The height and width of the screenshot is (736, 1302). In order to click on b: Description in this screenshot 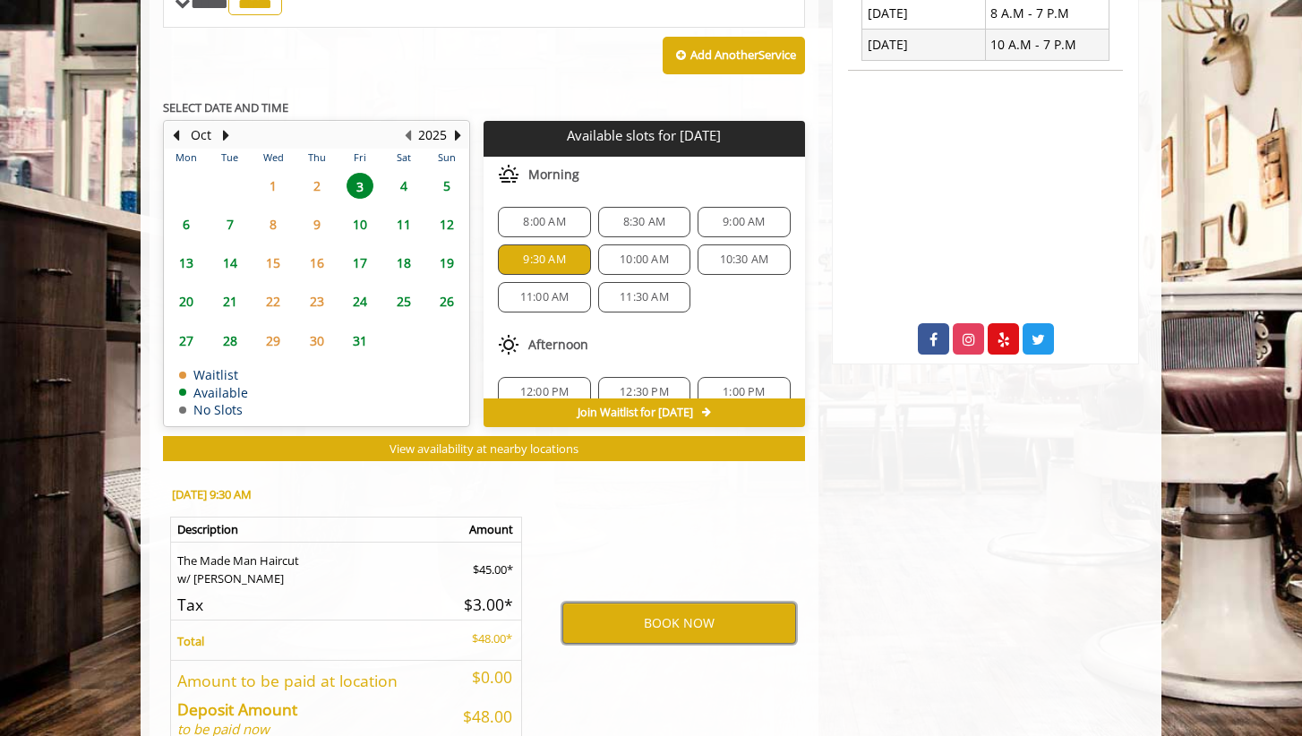, I will do `click(208, 529)`.